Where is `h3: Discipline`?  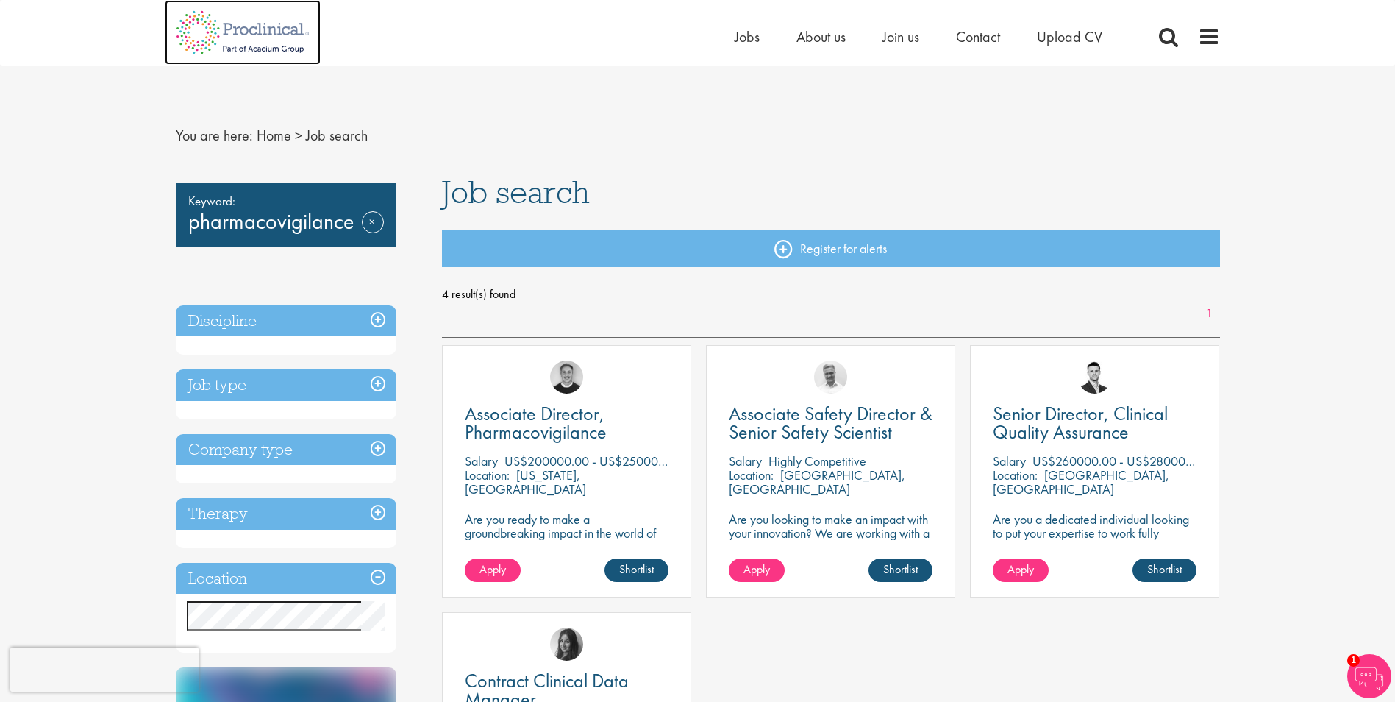 h3: Discipline is located at coordinates (286, 321).